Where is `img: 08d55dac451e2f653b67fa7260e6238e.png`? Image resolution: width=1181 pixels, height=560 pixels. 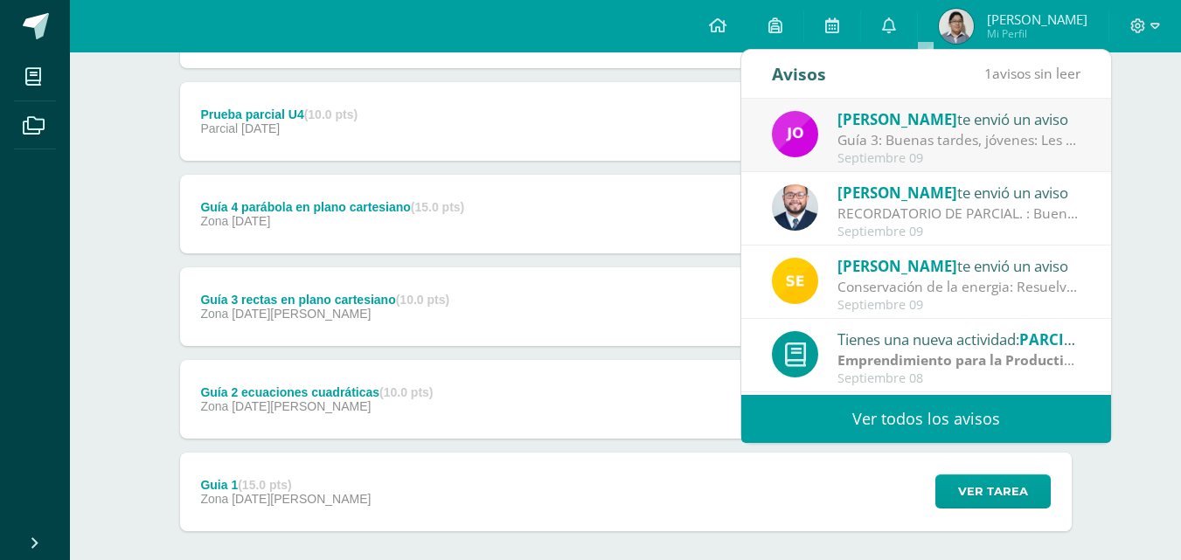
img: 08d55dac451e2f653b67fa7260e6238e.png is located at coordinates (957, 26).